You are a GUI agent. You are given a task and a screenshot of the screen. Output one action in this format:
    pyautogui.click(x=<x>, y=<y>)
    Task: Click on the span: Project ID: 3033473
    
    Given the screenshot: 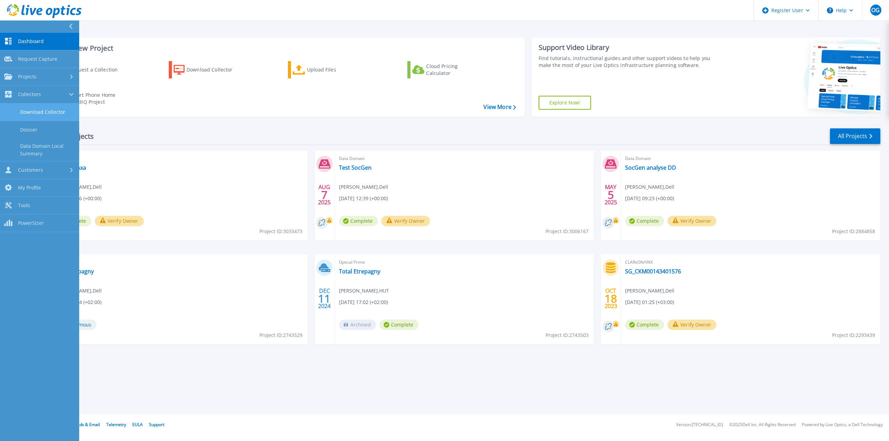 What is the action you would take?
    pyautogui.click(x=281, y=232)
    